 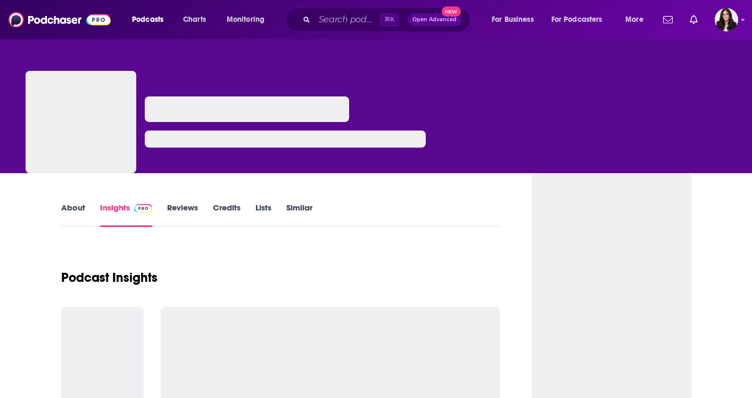 I want to click on a: About, so click(x=73, y=214).